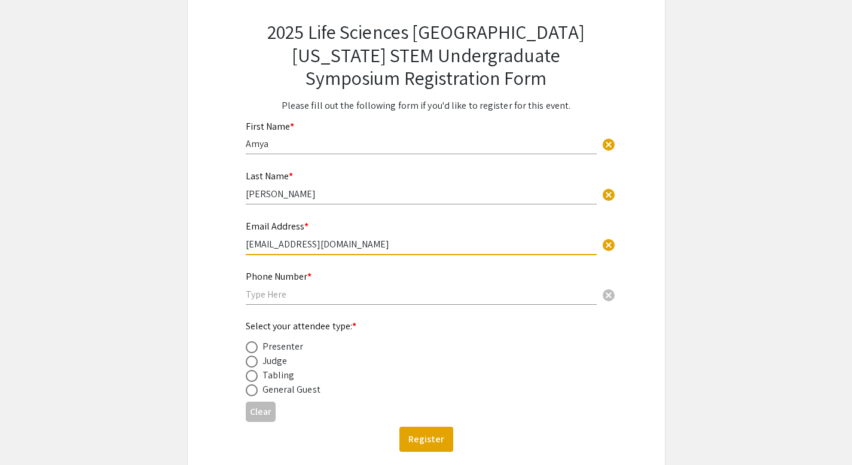 The width and height of the screenshot is (852, 465). I want to click on mat-label: Email Address, so click(277, 226).